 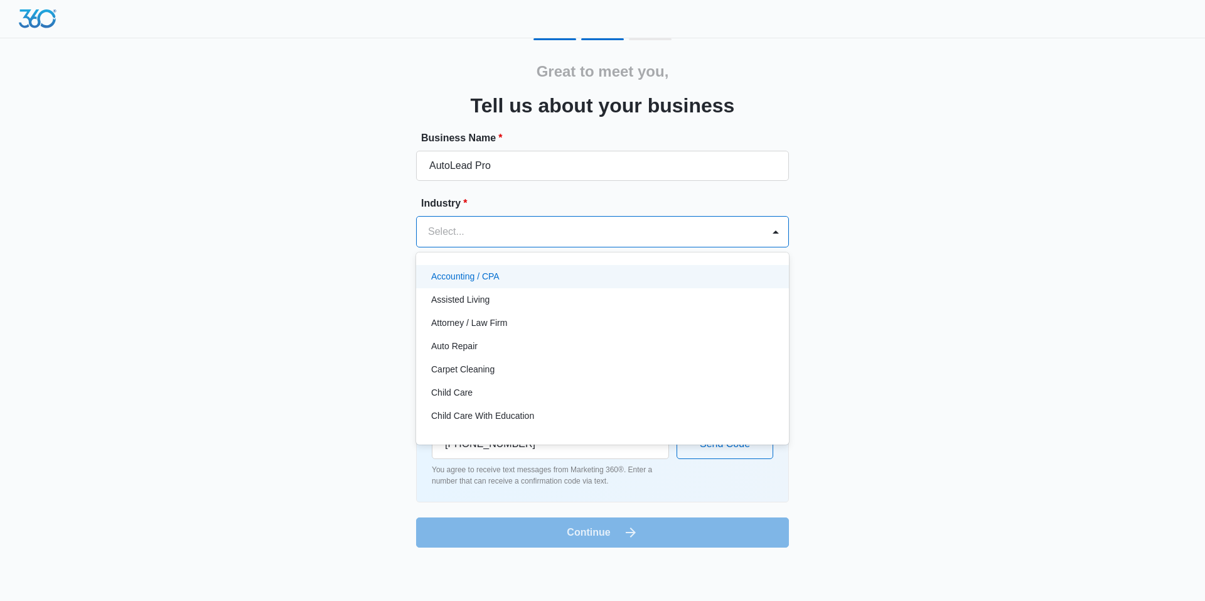 I want to click on p: You agree to receive text messages from Marketing 360®. Enter a number that can receive a confirm..., so click(x=550, y=475).